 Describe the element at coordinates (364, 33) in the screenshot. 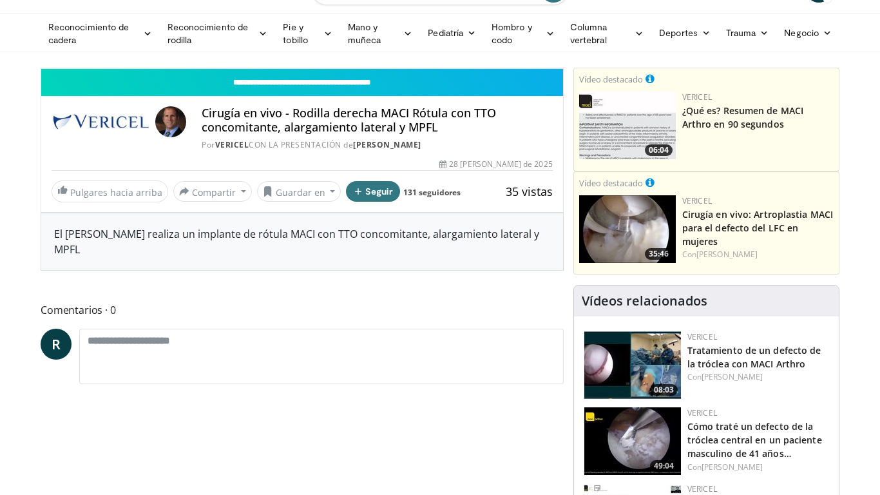

I see `font: Mano y muñeca` at that location.